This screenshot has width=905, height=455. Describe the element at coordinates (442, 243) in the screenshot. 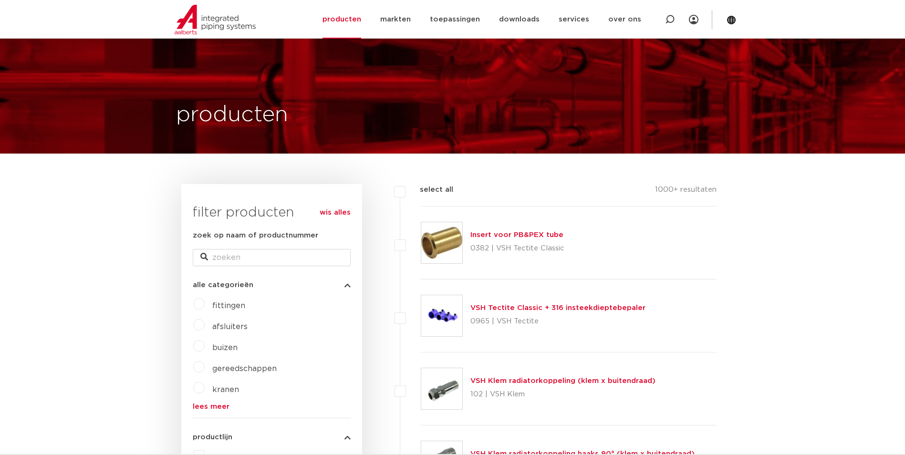

I see `img: Thumbnail for Insert voor PB&PEX tube` at that location.